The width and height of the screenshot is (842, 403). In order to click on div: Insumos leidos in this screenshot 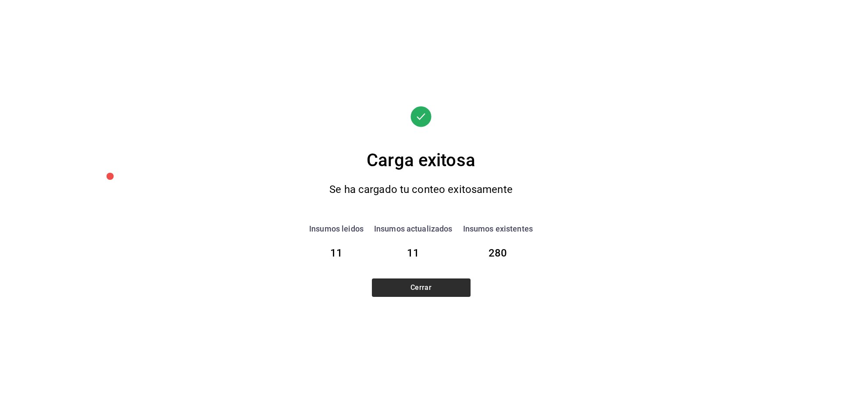, I will do `click(336, 228)`.